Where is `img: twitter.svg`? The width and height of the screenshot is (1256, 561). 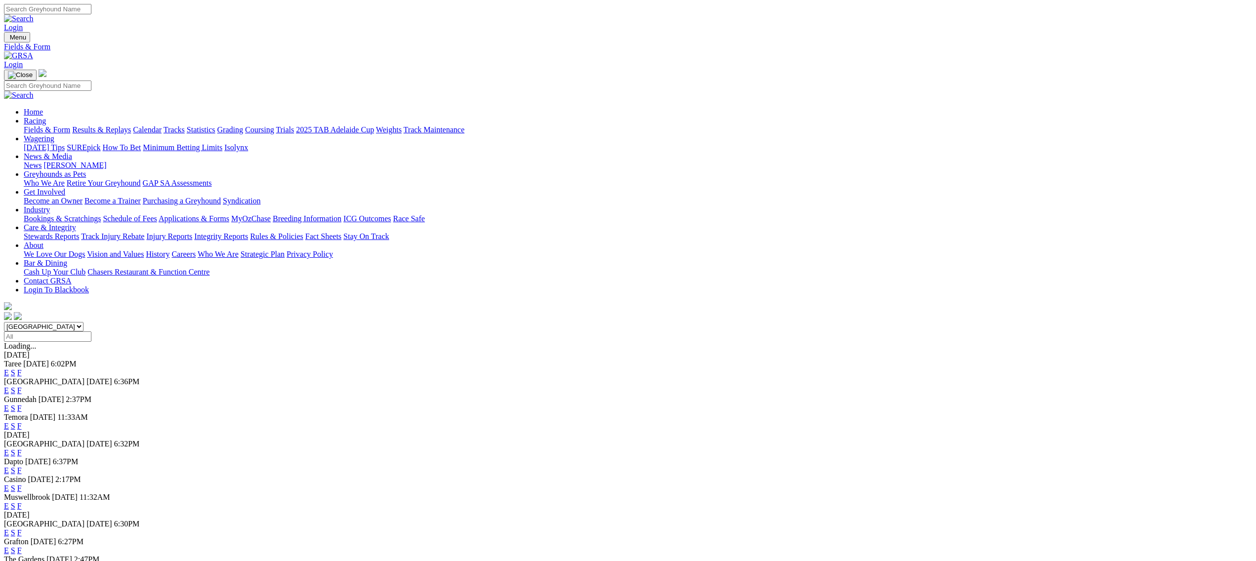
img: twitter.svg is located at coordinates (18, 316).